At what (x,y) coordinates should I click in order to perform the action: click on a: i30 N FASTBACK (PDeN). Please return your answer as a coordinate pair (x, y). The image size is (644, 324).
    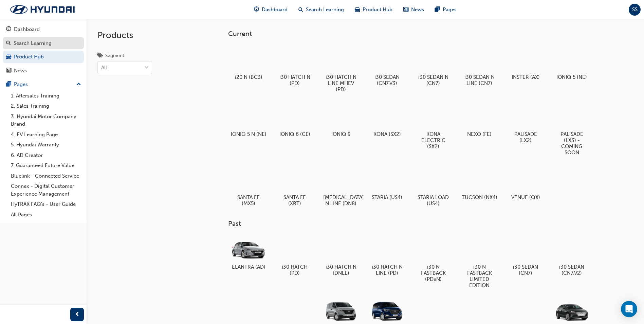
    Looking at the image, I should click on (434, 259).